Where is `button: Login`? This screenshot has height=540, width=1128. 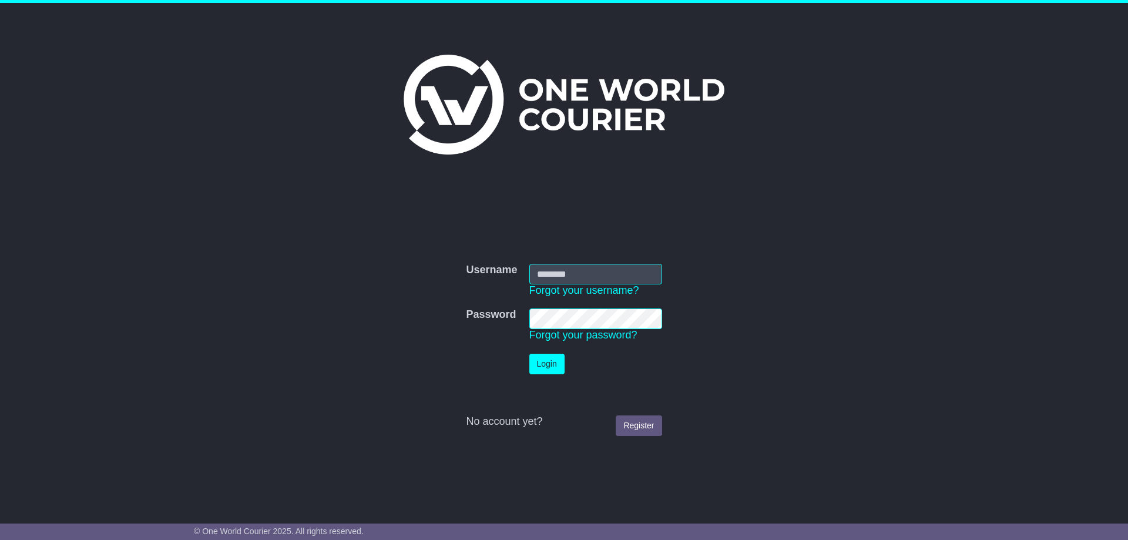 button: Login is located at coordinates (547, 364).